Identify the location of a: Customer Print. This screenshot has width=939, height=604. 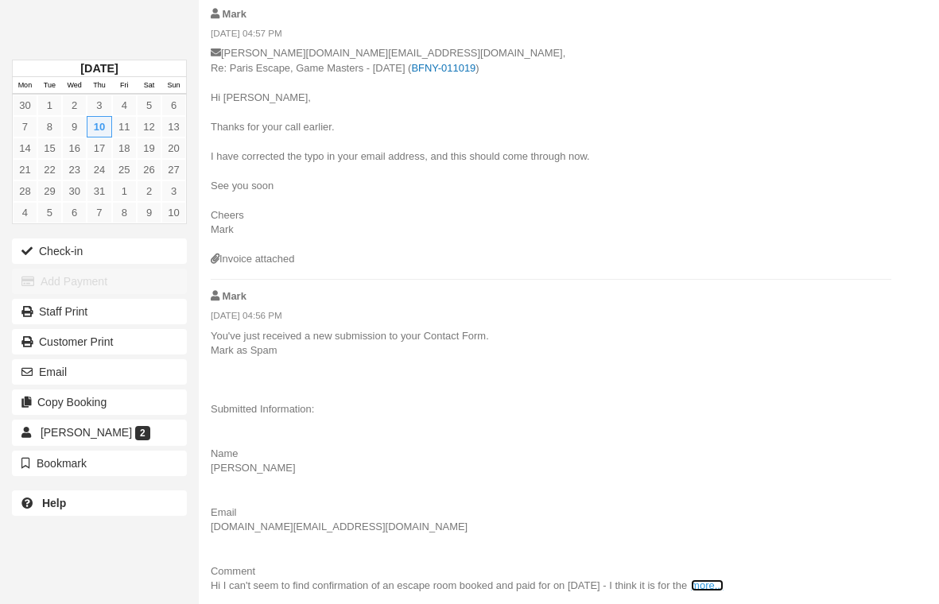
(99, 342).